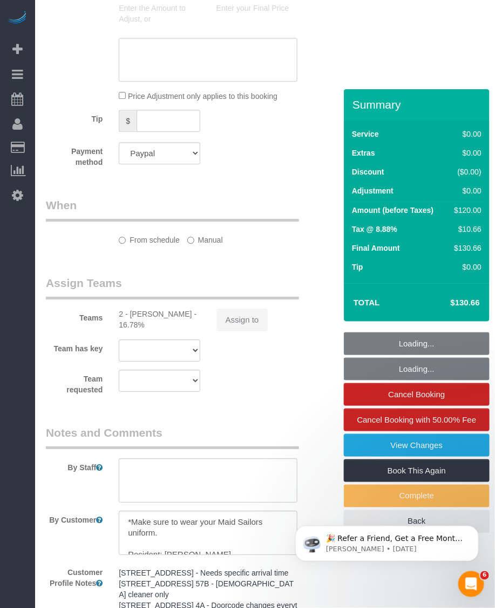  What do you see at coordinates (33, 41) in the screenshot?
I see `img: Profile image for Ellie` at bounding box center [33, 41].